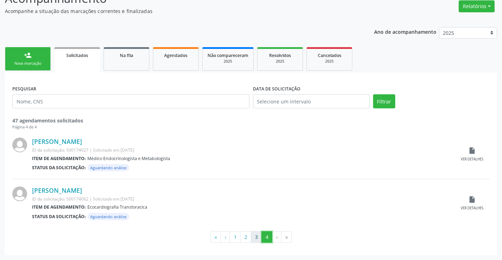 Image resolution: width=502 pixels, height=260 pixels. Describe the element at coordinates (235, 237) in the screenshot. I see `button: Go to page 1` at that location.